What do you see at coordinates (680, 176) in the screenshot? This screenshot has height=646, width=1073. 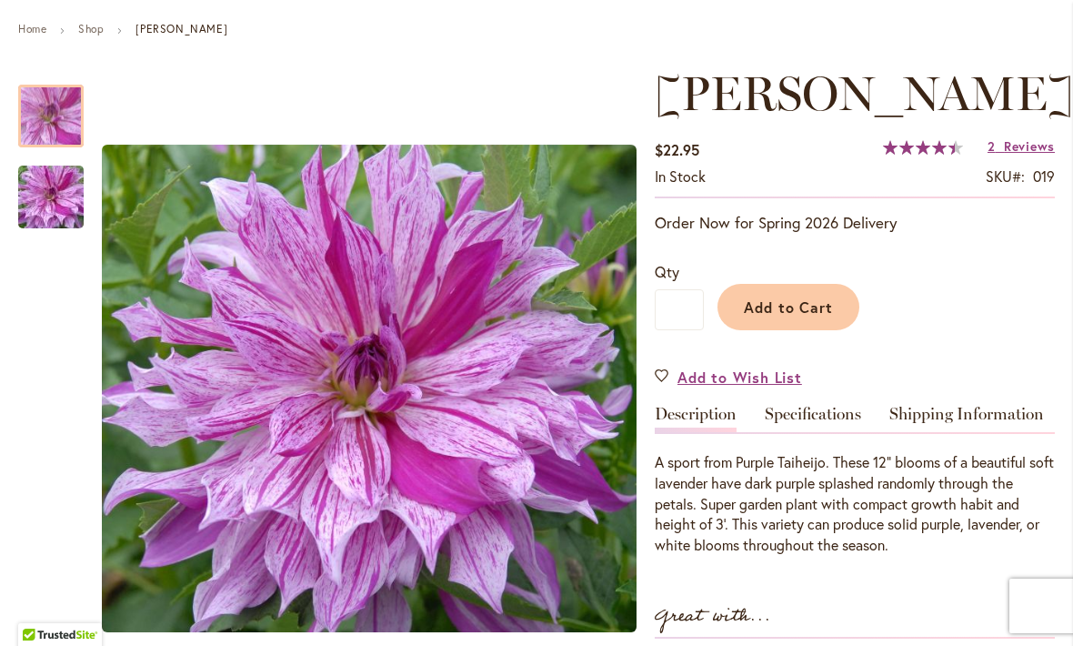 I see `div: Availability` at bounding box center [680, 176].